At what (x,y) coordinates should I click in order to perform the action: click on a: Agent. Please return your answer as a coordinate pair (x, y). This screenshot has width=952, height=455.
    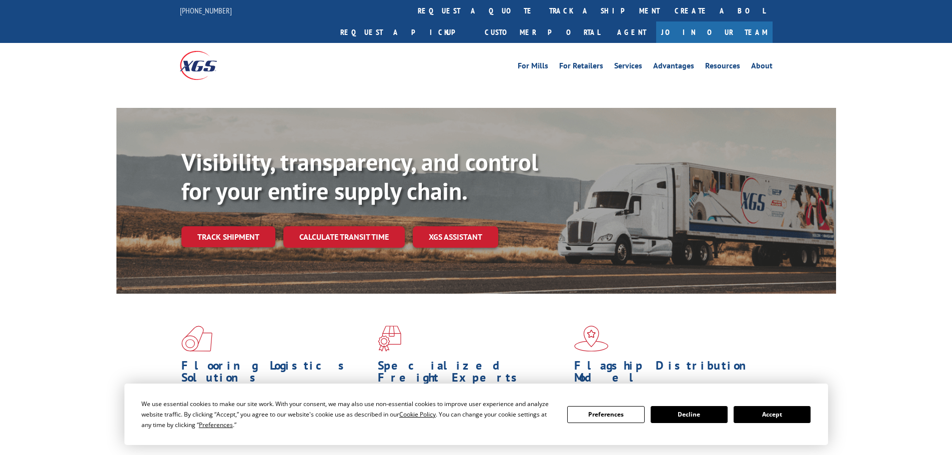
    Looking at the image, I should click on (631, 32).